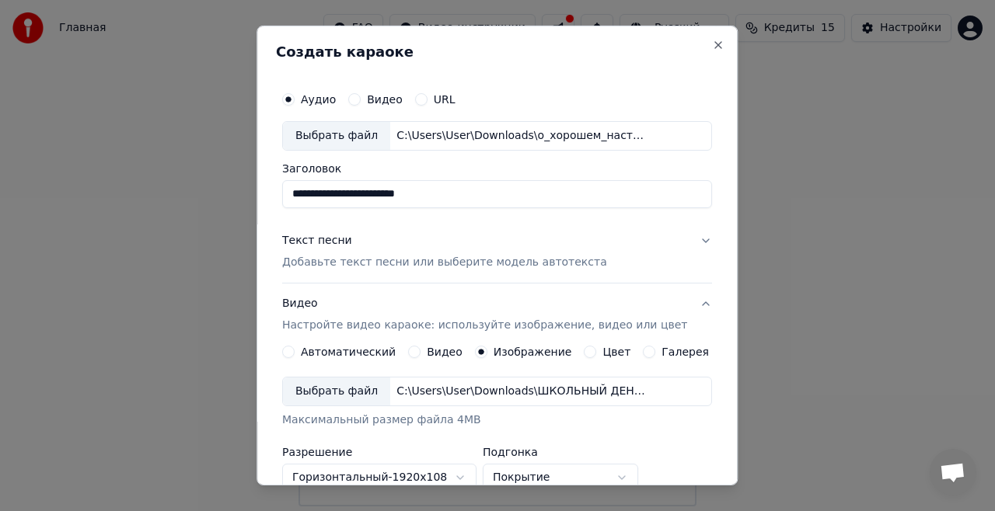 This screenshot has height=511, width=995. What do you see at coordinates (560, 452) in the screenshot?
I see `label: Подгонка` at bounding box center [560, 452].